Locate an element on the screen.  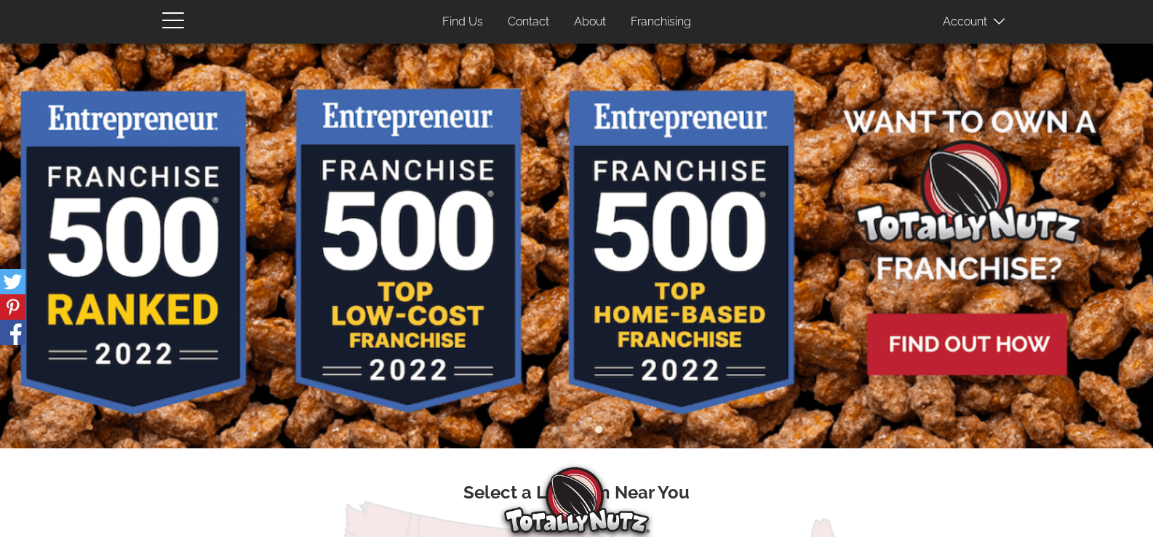
a: Totally Nutz Logo is located at coordinates (577, 500).